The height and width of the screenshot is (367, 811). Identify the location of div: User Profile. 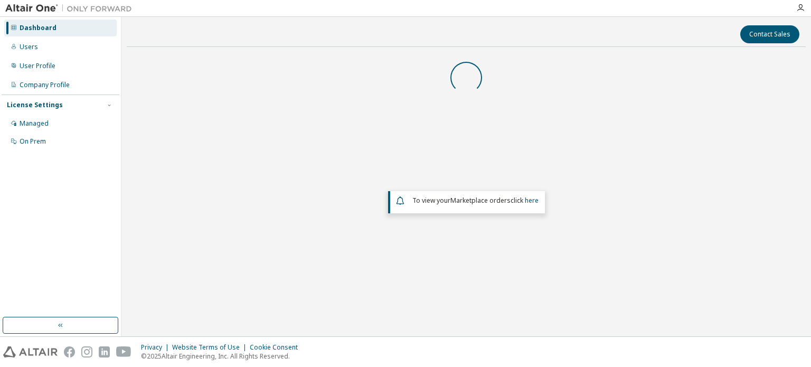
(38, 66).